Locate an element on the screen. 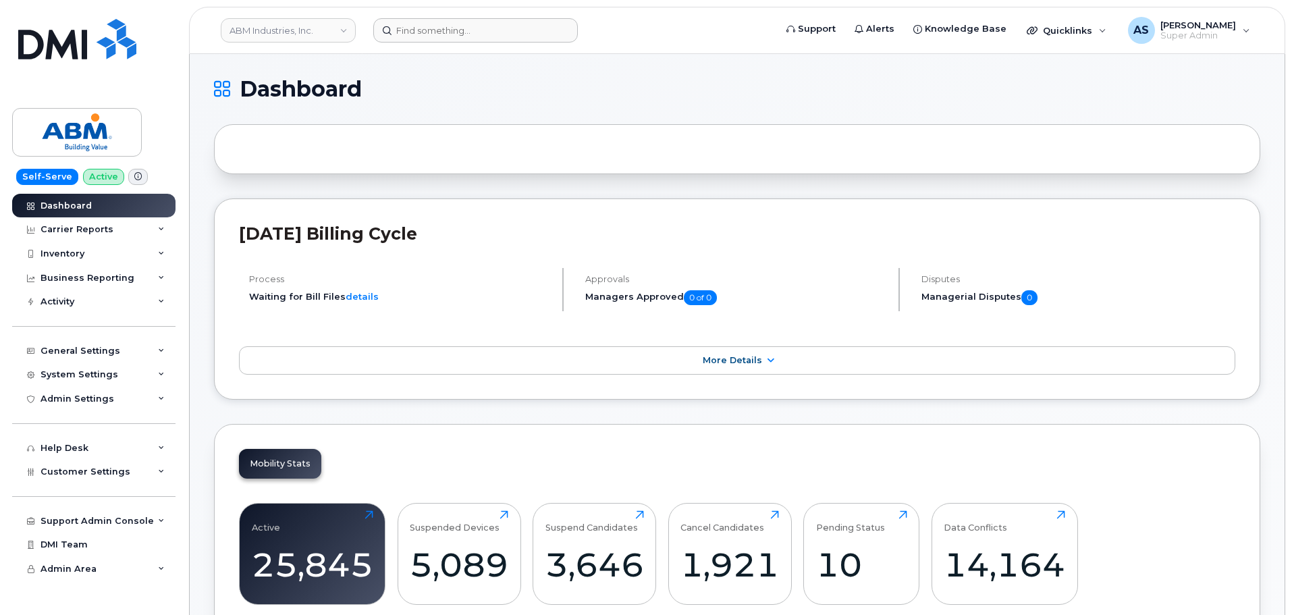 The width and height of the screenshot is (1292, 615). h4: Approvals is located at coordinates (736, 279).